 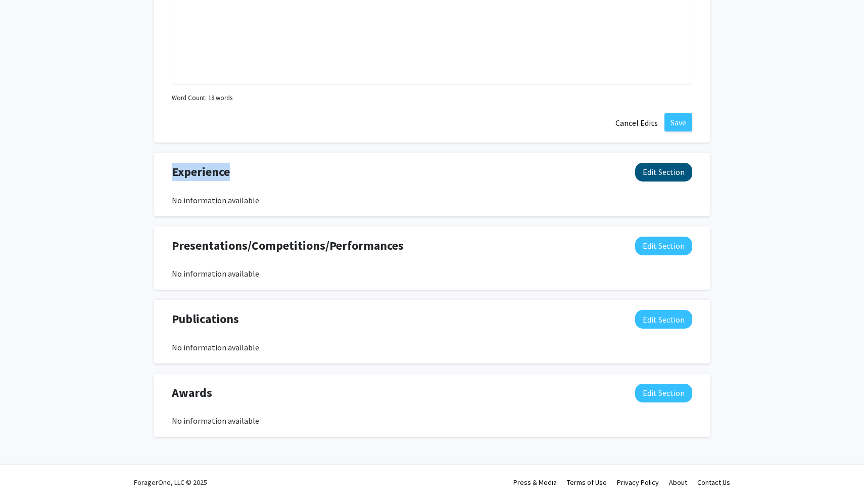 I want to click on a: About, so click(x=678, y=482).